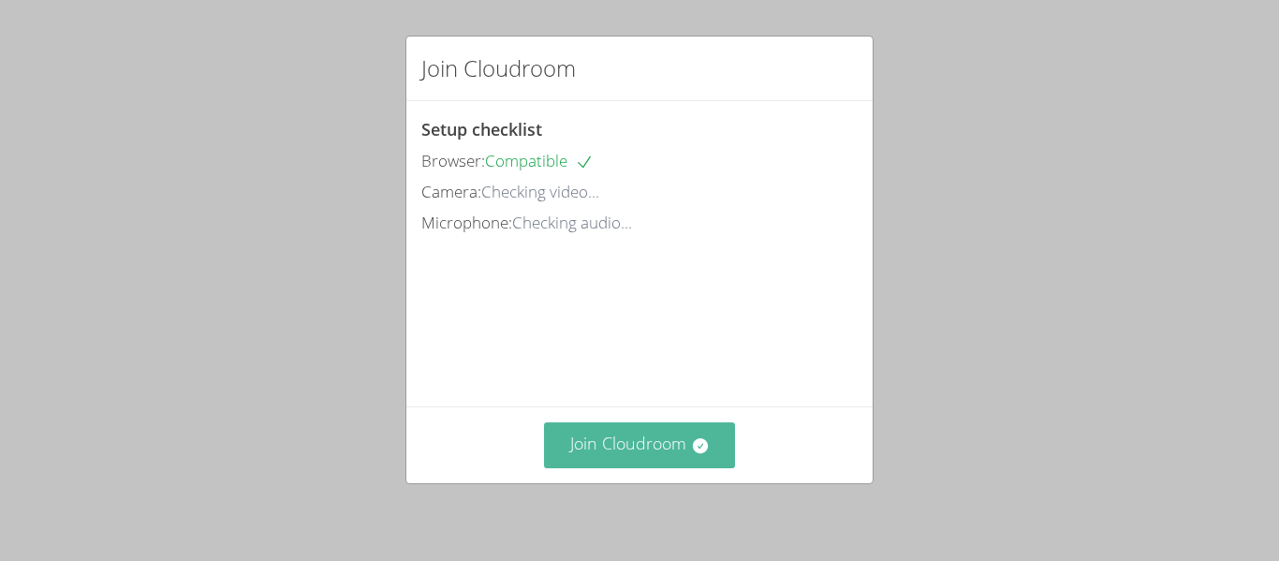  I want to click on h2: Join Cloudroom, so click(498, 68).